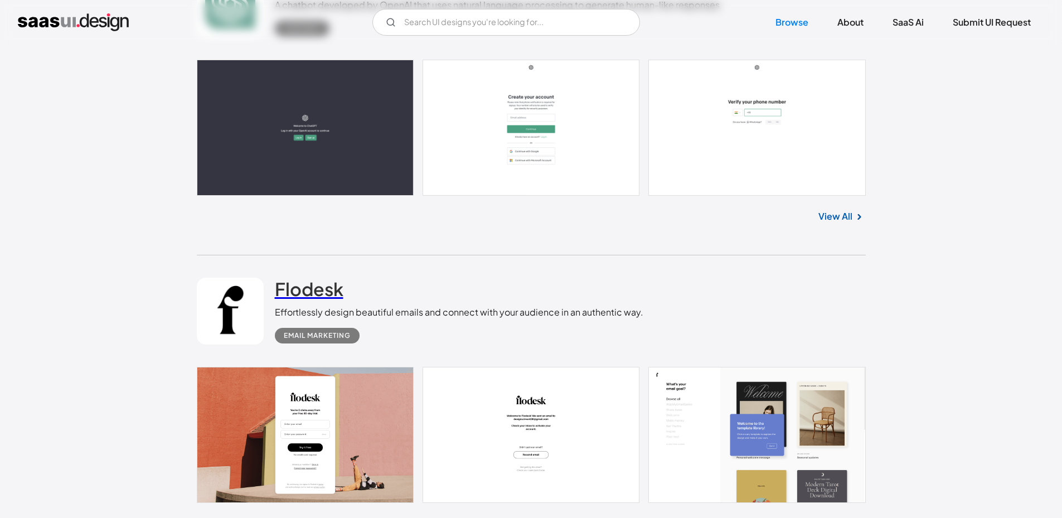 The height and width of the screenshot is (518, 1062). I want to click on a: View All, so click(835, 216).